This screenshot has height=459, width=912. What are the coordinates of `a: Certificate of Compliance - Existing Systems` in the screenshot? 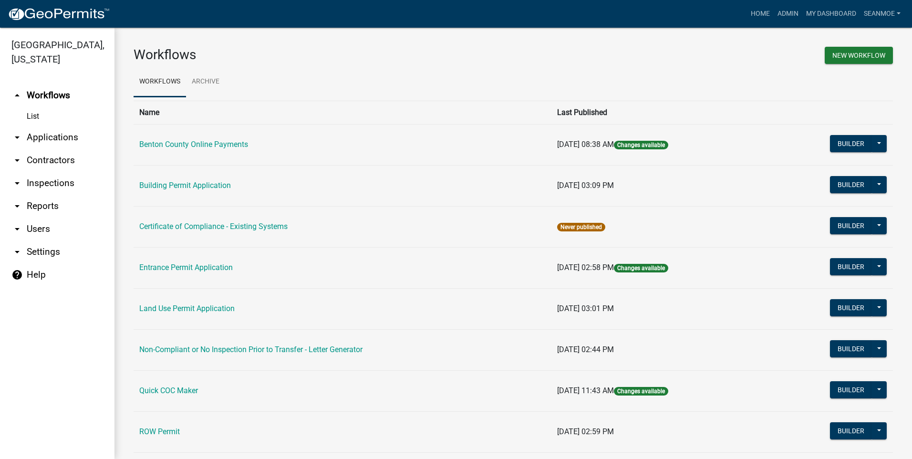 It's located at (213, 226).